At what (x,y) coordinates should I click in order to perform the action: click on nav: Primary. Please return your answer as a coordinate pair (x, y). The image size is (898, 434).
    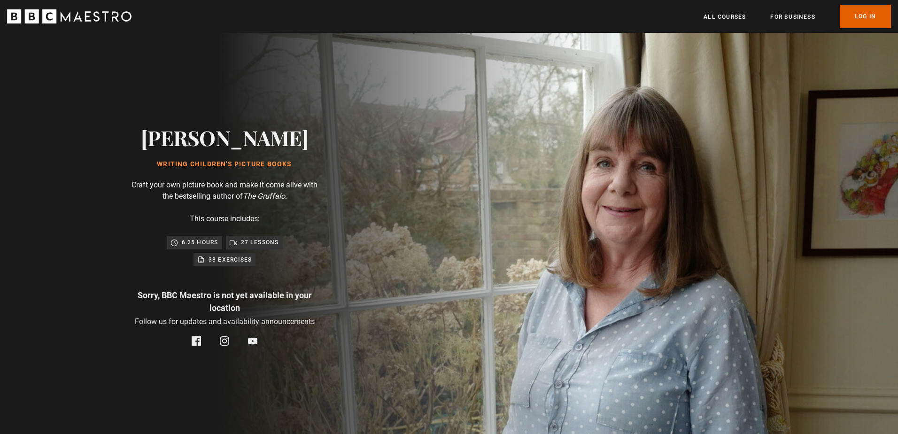
    Looking at the image, I should click on (797, 16).